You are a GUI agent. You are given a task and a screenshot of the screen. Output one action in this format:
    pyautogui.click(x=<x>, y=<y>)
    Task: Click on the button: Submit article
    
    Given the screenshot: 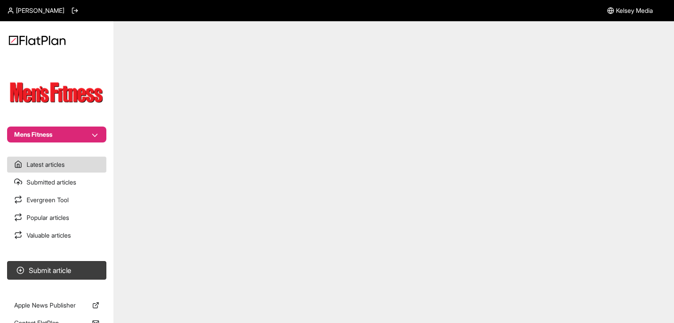 What is the action you would take?
    pyautogui.click(x=57, y=271)
    